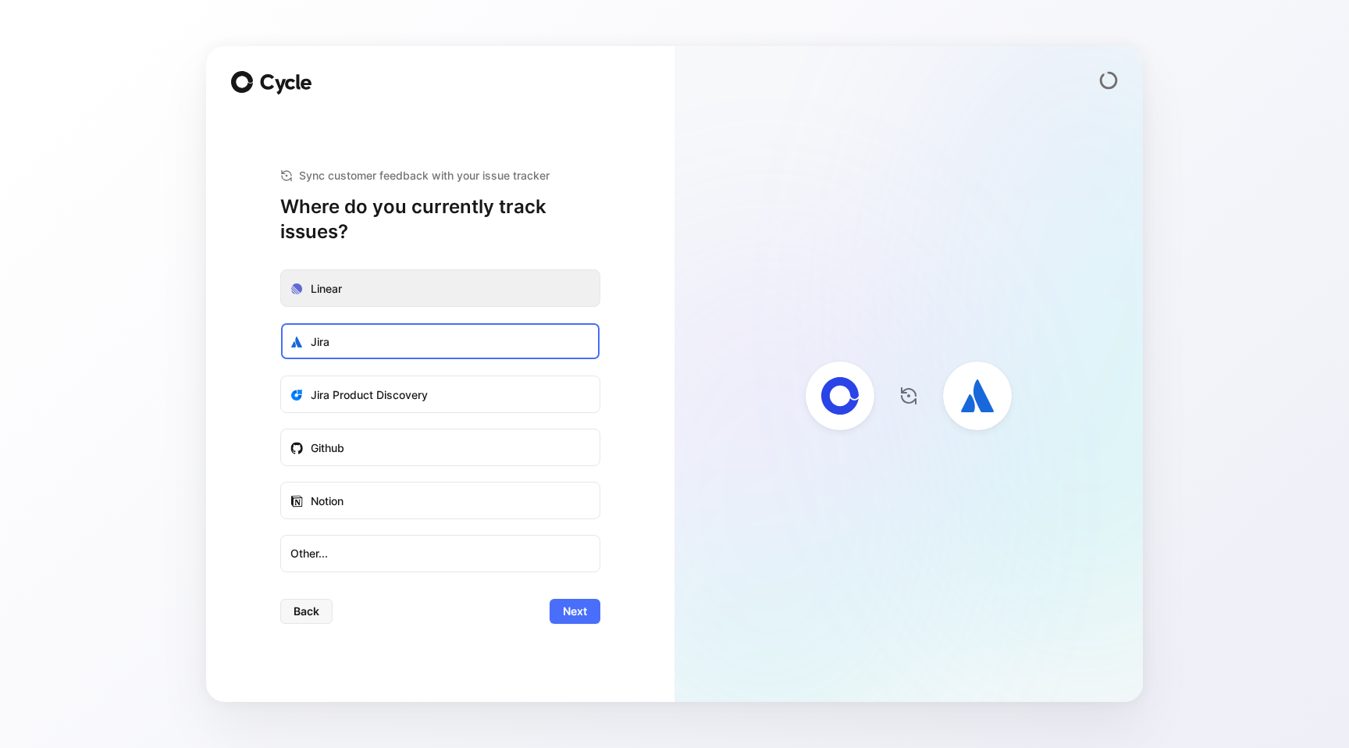  Describe the element at coordinates (306, 611) in the screenshot. I see `button: Back` at that location.